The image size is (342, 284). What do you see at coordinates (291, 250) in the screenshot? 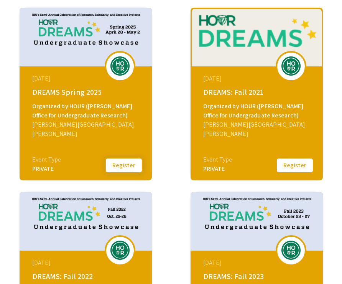
I see `img: dreams-fall-2023_eventLogo_4fff3a_.png` at bounding box center [291, 250].